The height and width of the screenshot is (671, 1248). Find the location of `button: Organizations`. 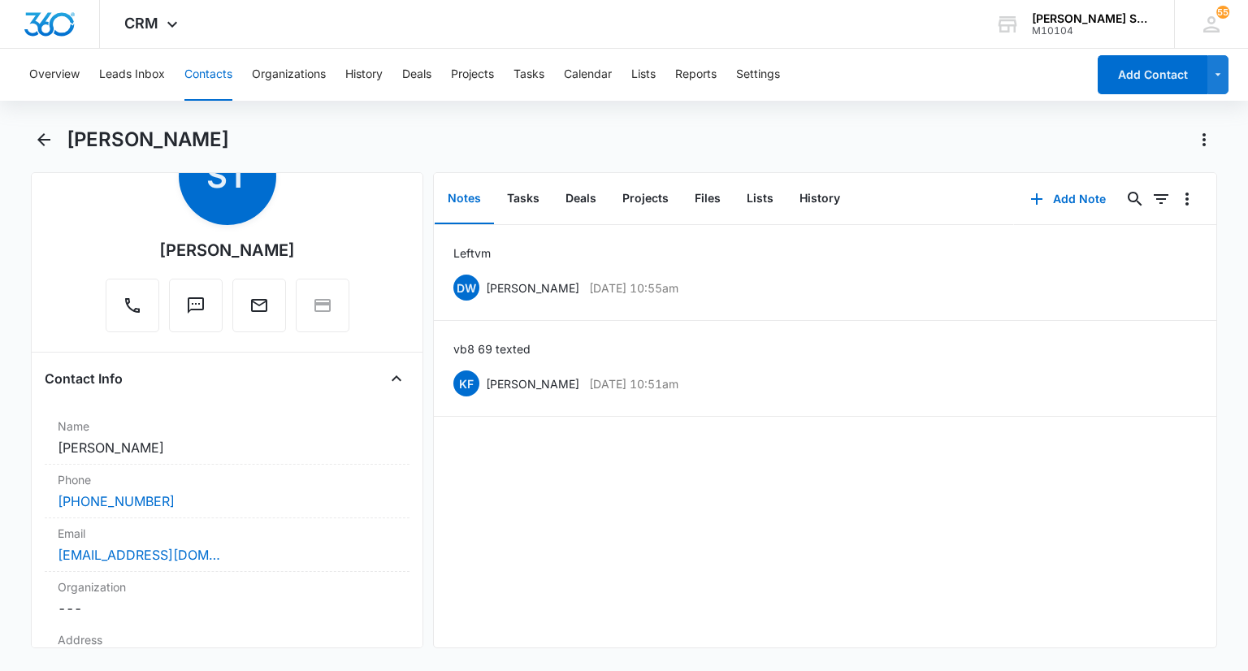

button: Organizations is located at coordinates (288, 75).